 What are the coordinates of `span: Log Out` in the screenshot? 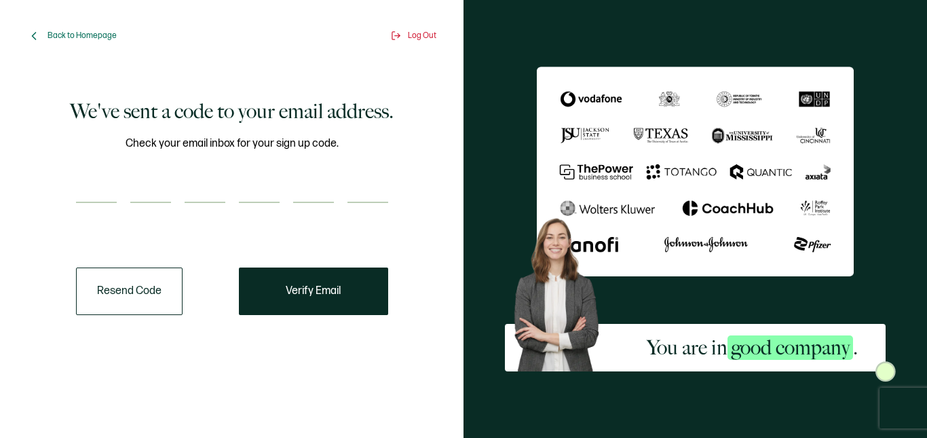 It's located at (422, 35).